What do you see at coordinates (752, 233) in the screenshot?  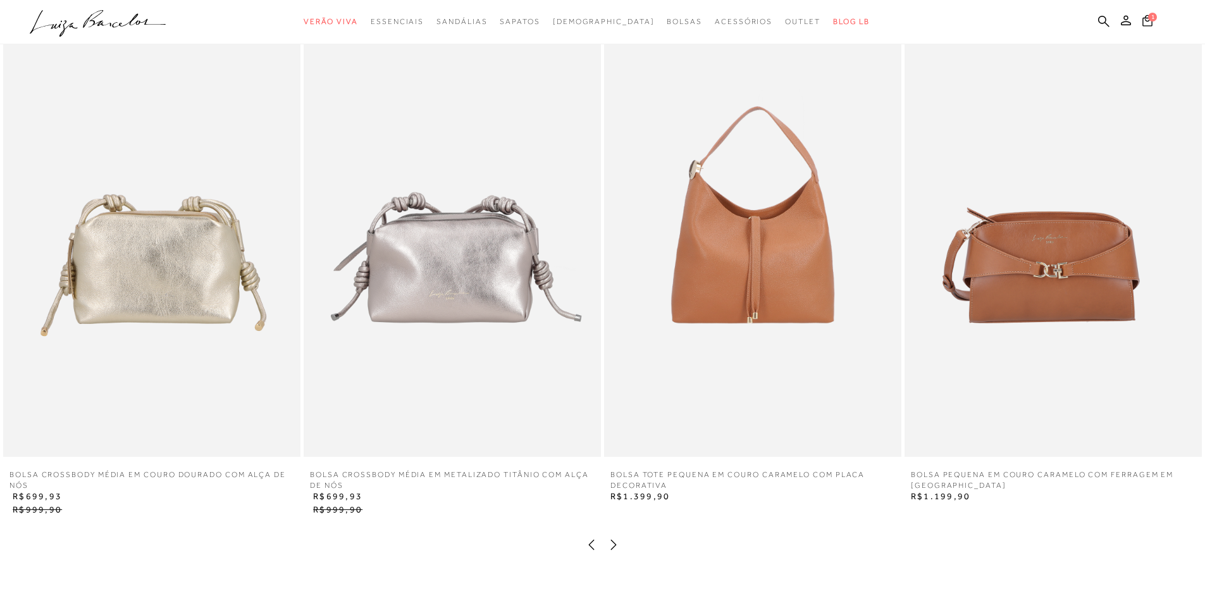 I see `img: BOLSA TOTE PEQUENA EM COURO CARAMELO COM PLACA DECORATIVA` at bounding box center [752, 233].